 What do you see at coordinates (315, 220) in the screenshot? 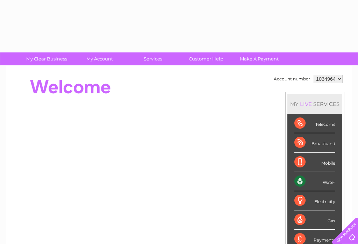
I see `div: Gas` at bounding box center [315, 220].